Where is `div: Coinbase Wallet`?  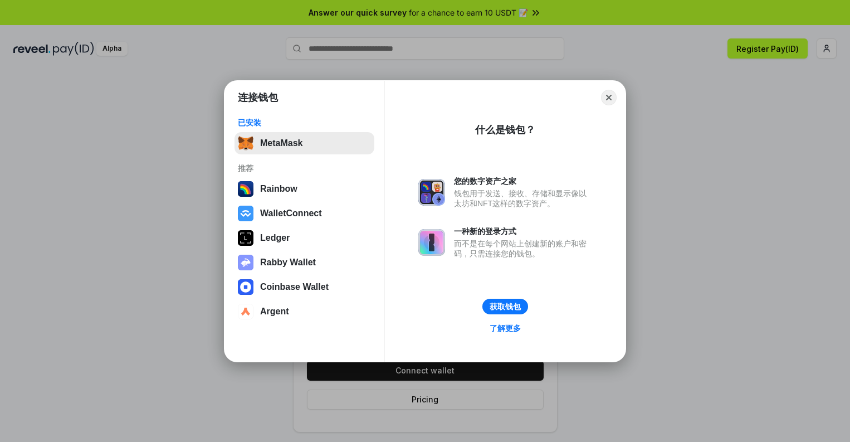
div: Coinbase Wallet is located at coordinates (294, 287).